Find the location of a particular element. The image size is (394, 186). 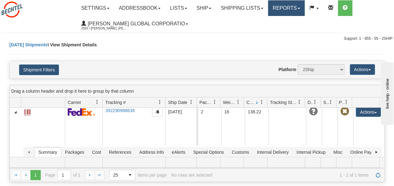

a: Refresh is located at coordinates (378, 175).